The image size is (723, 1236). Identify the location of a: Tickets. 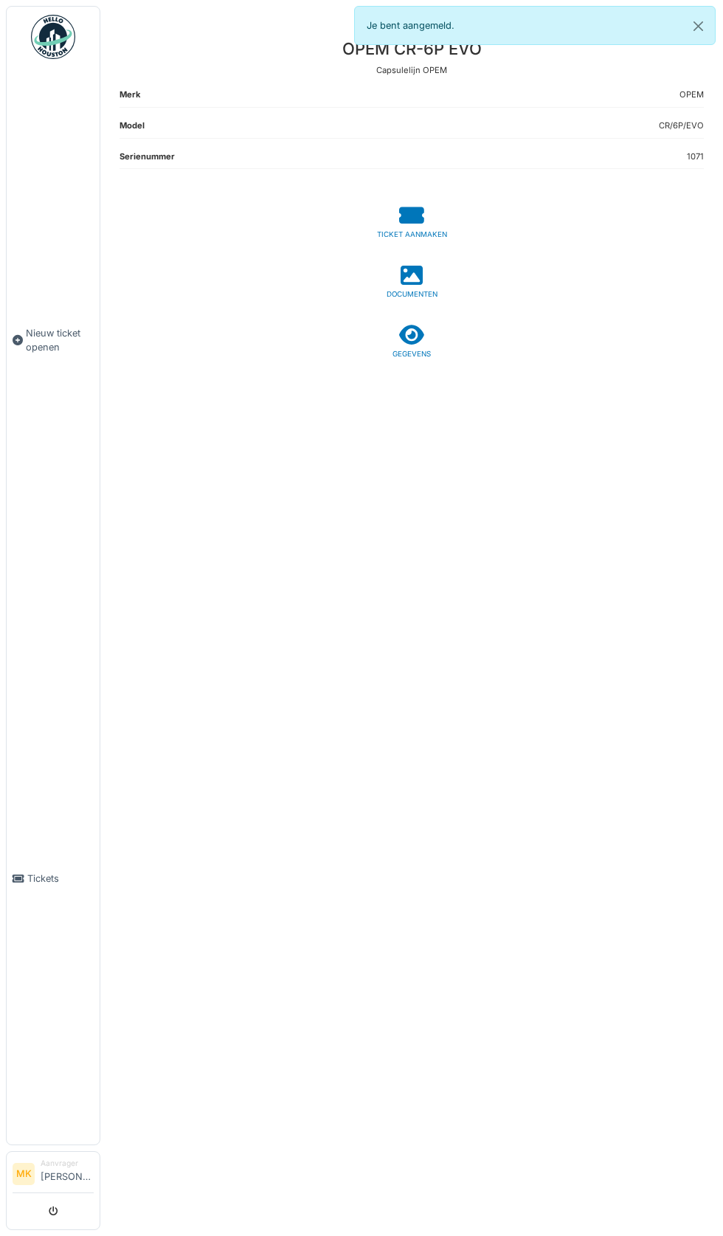
(53, 879).